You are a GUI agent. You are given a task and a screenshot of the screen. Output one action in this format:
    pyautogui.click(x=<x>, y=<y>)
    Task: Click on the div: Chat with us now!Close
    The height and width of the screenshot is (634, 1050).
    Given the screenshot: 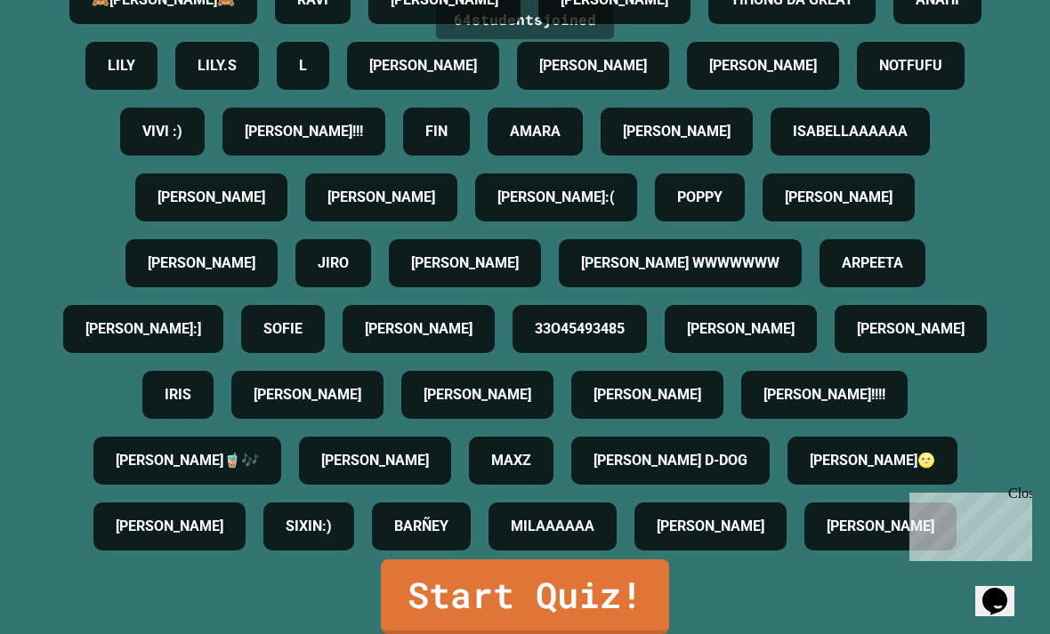 What is the action you would take?
    pyautogui.click(x=65, y=60)
    